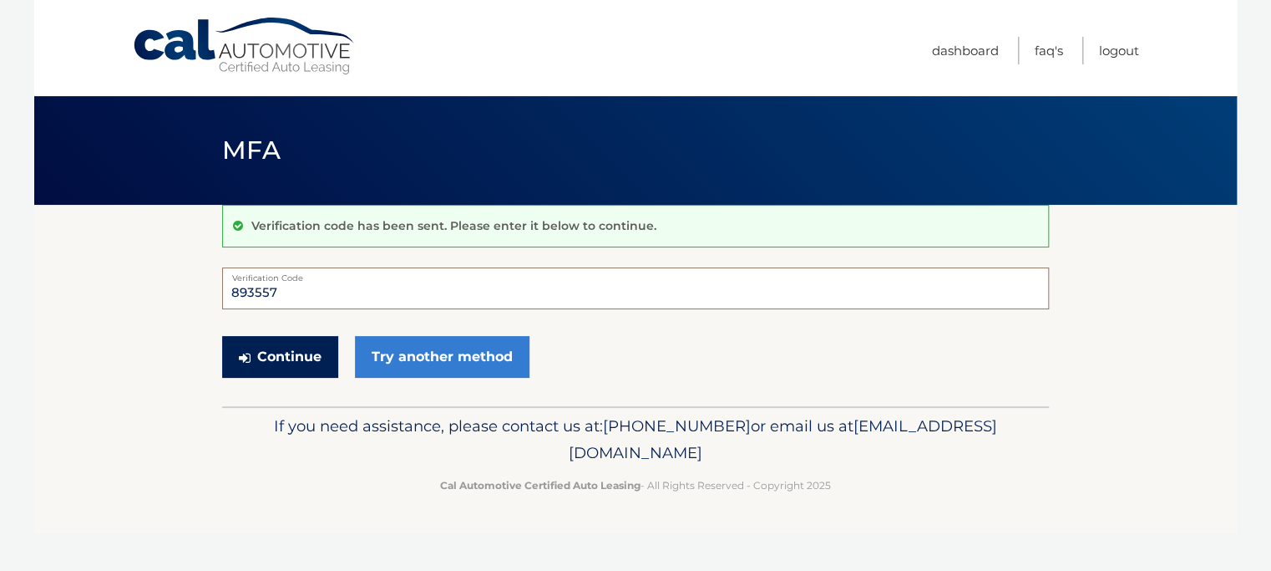 Image resolution: width=1271 pixels, height=571 pixels. Describe the element at coordinates (280, 357) in the screenshot. I see `button: Continue` at that location.